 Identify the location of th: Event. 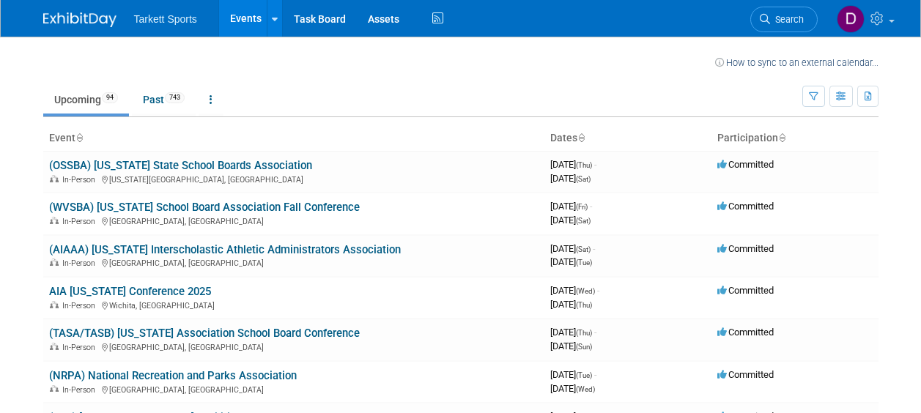
(294, 138).